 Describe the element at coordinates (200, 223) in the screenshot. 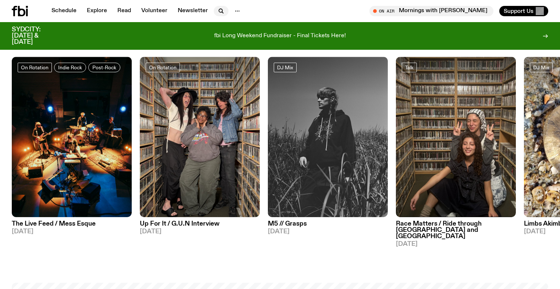

I see `h3: Up For It / G.U.N Interview` at that location.